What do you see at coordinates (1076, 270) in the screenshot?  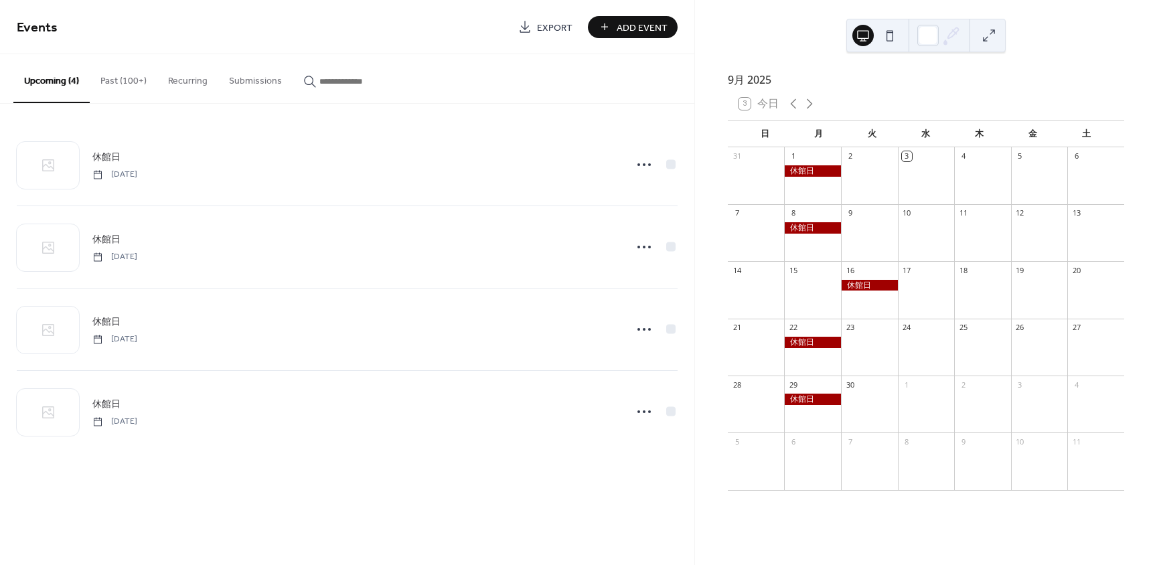 I see `div: 20` at bounding box center [1076, 270].